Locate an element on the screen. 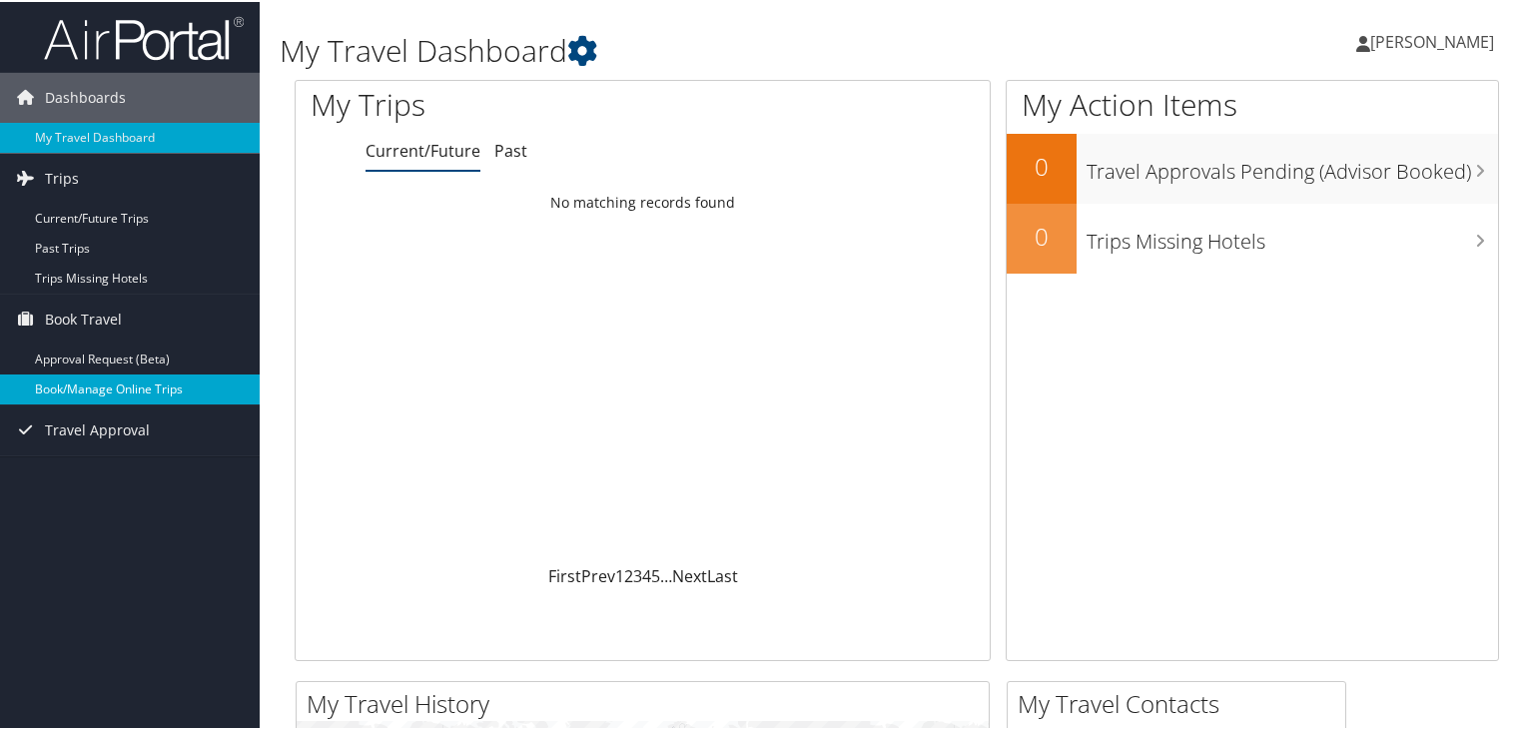  a: Last is located at coordinates (722, 574).